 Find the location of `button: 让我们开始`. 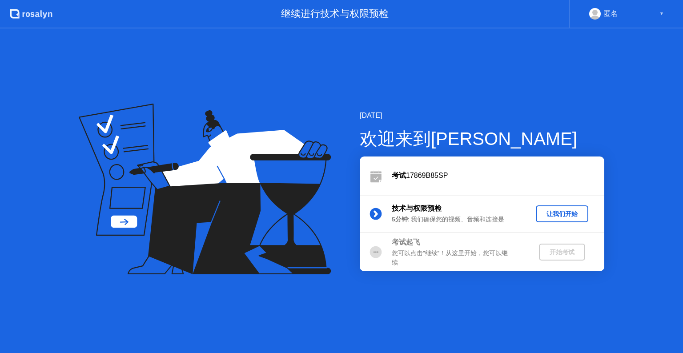

button: 让我们开始 is located at coordinates (562, 214).